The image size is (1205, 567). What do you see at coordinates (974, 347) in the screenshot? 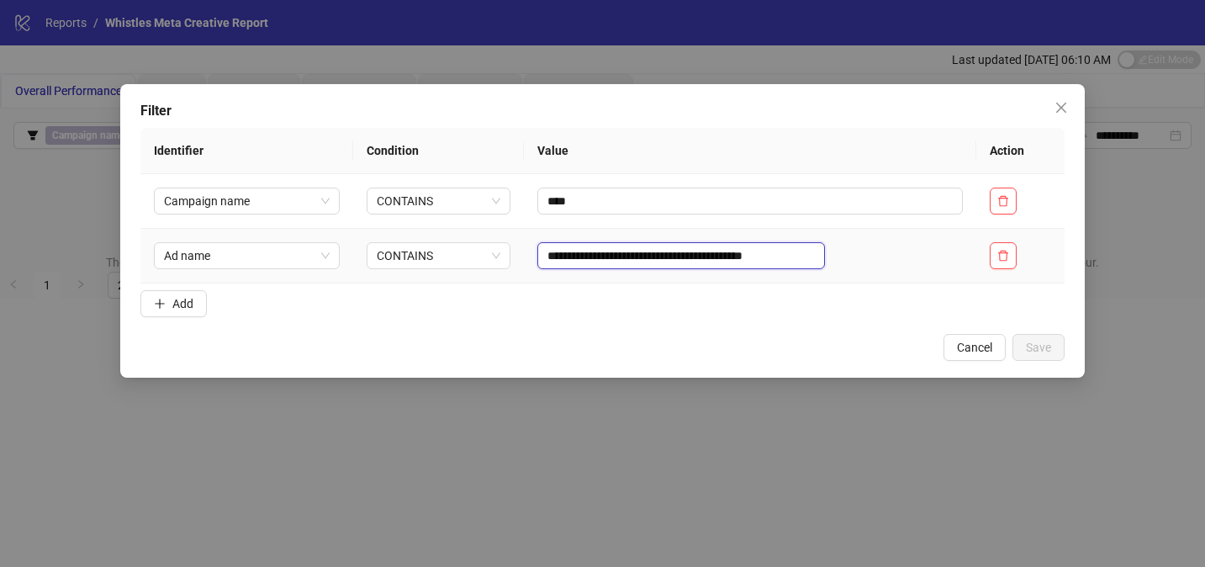
I see `span: Cancel` at bounding box center [974, 347].